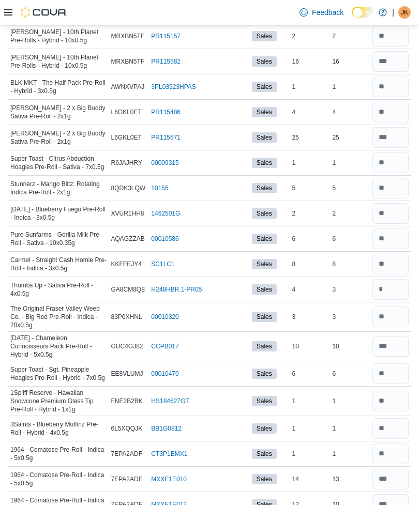 The height and width of the screenshot is (505, 419). Describe the element at coordinates (350, 479) in the screenshot. I see `div: 13` at that location.